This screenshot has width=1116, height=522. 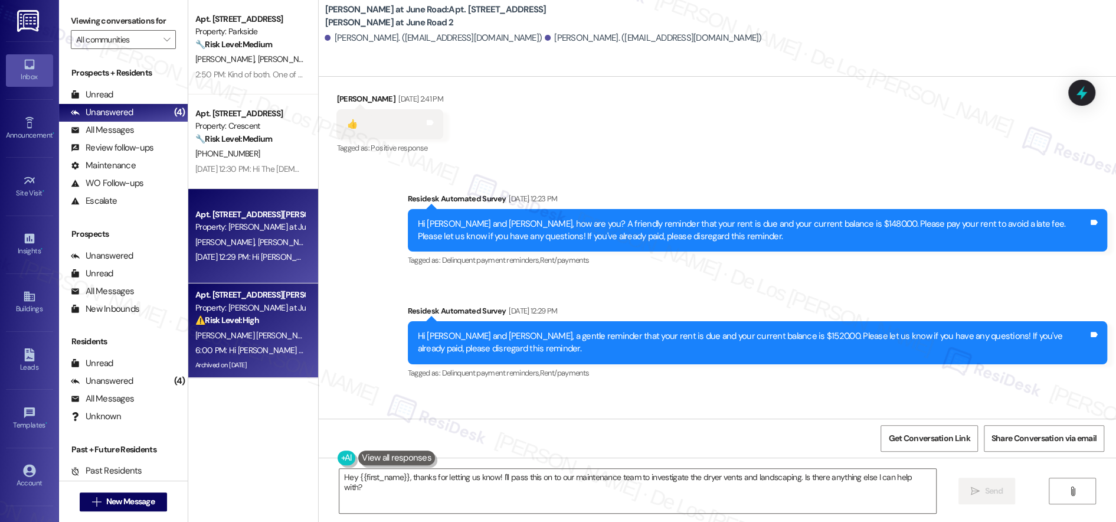 What do you see at coordinates (993, 490) in the screenshot?
I see `span: Send` at bounding box center [993, 490].